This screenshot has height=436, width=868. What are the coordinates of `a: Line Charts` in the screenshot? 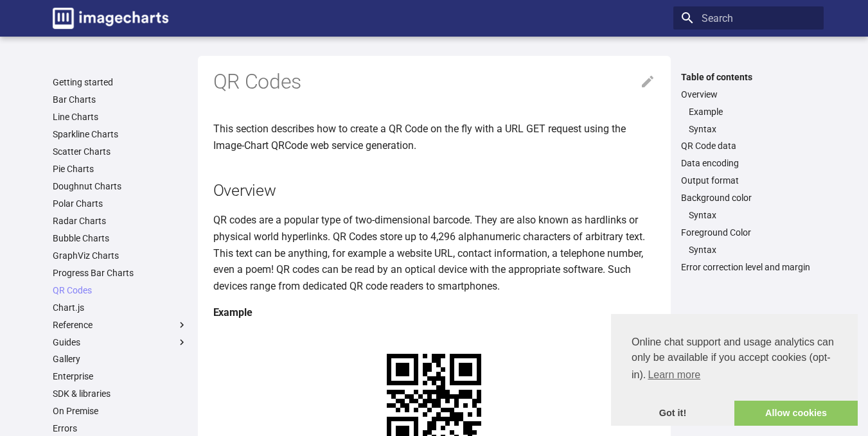 It's located at (120, 117).